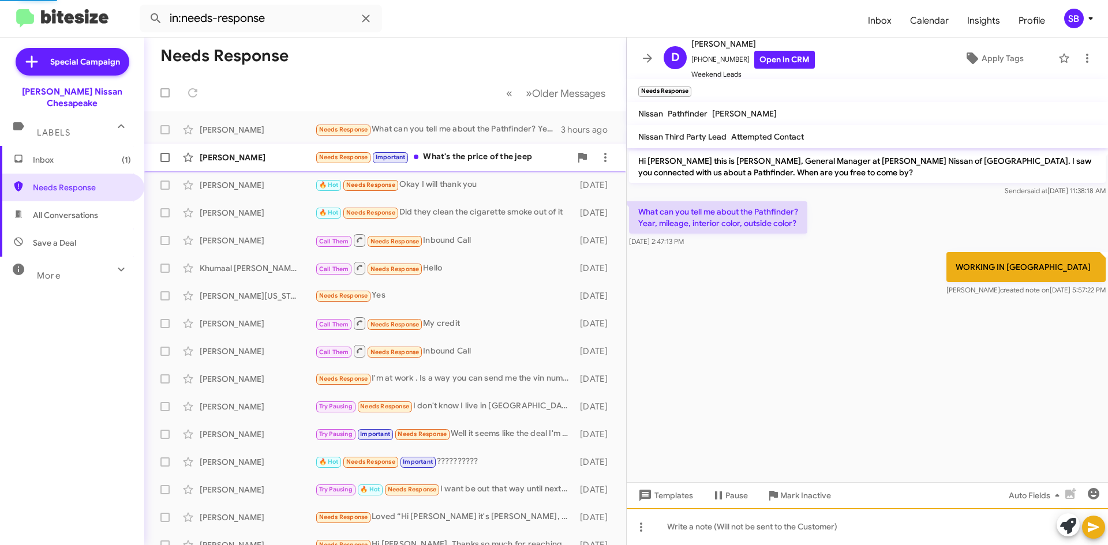 This screenshot has height=545, width=1108. I want to click on h1: Needs Response, so click(224, 56).